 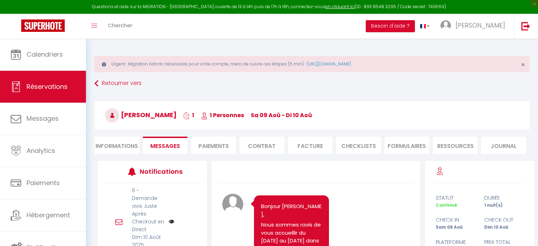 What do you see at coordinates (233, 204) in the screenshot?
I see `img: avatar.png` at bounding box center [233, 204].